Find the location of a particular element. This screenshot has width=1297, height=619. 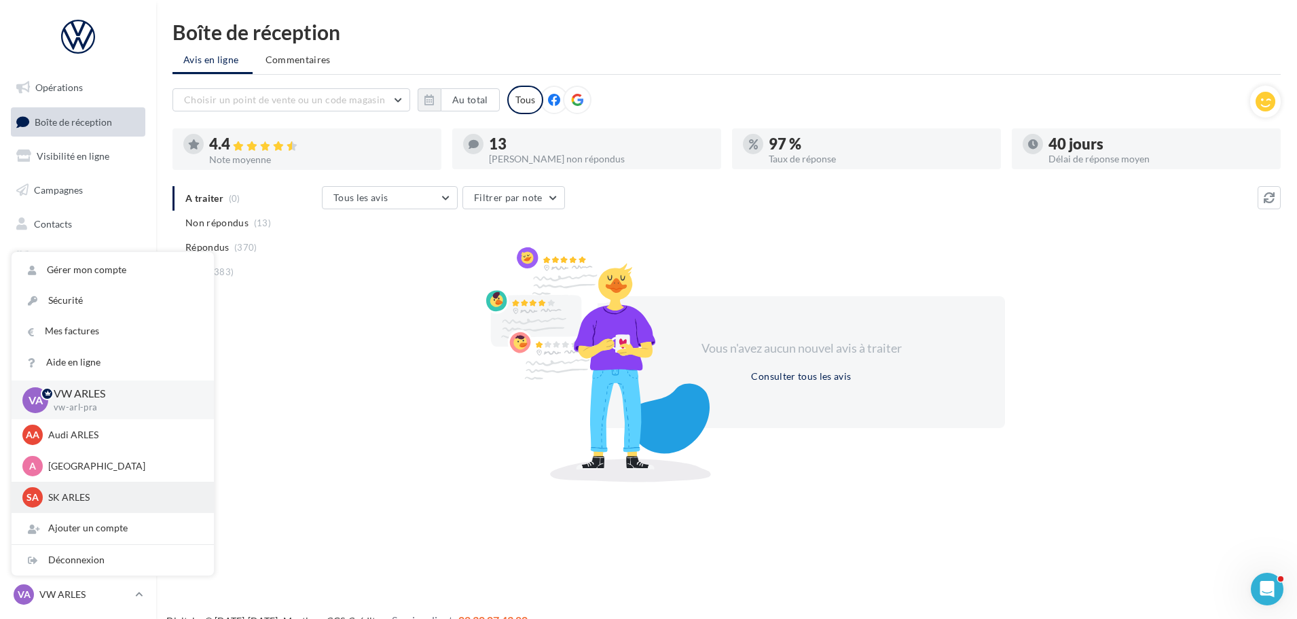

button: Filtrer par note is located at coordinates (513, 198).